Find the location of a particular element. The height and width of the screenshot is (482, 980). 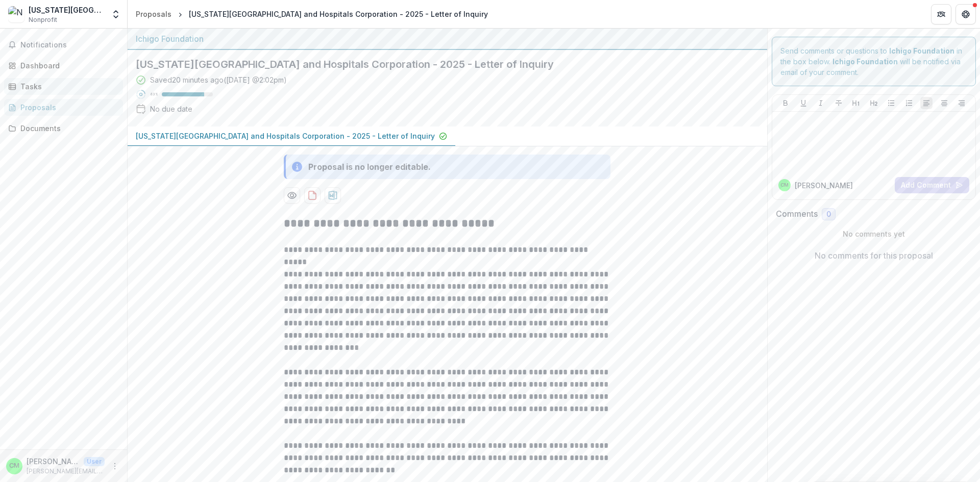

nav: breadcrumb is located at coordinates (312, 14).